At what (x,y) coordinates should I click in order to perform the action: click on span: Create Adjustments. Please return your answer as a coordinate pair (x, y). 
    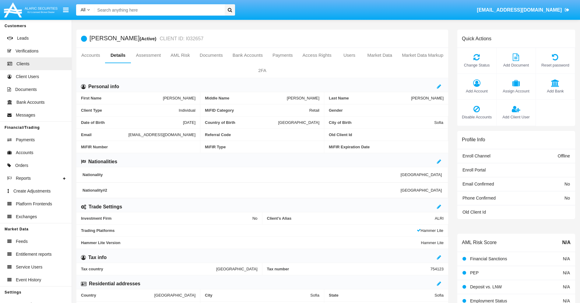
    Looking at the image, I should click on (32, 191).